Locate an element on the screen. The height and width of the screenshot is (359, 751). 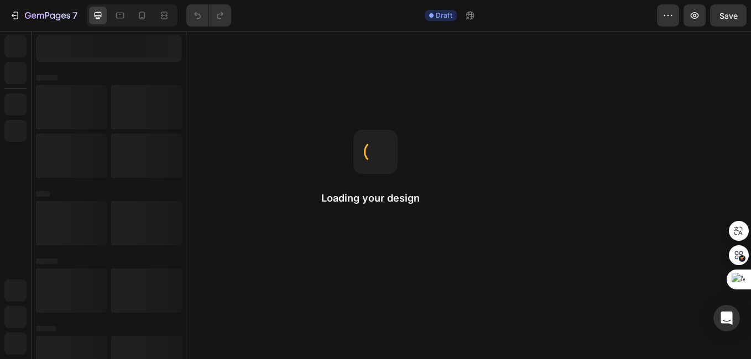
button: 7 is located at coordinates (43, 15).